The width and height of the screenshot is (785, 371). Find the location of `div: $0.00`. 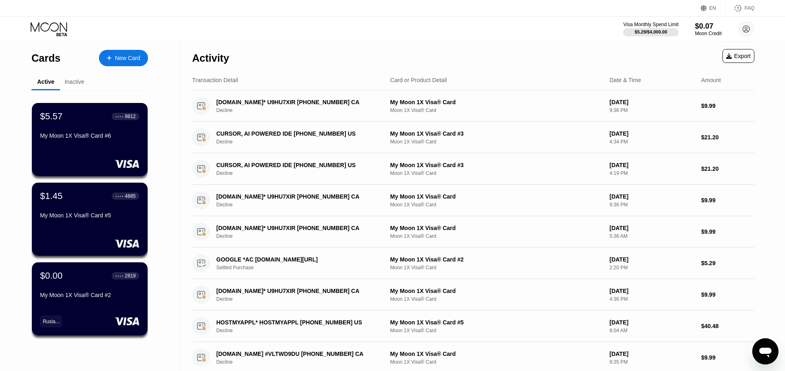

div: $0.00 is located at coordinates (51, 276).